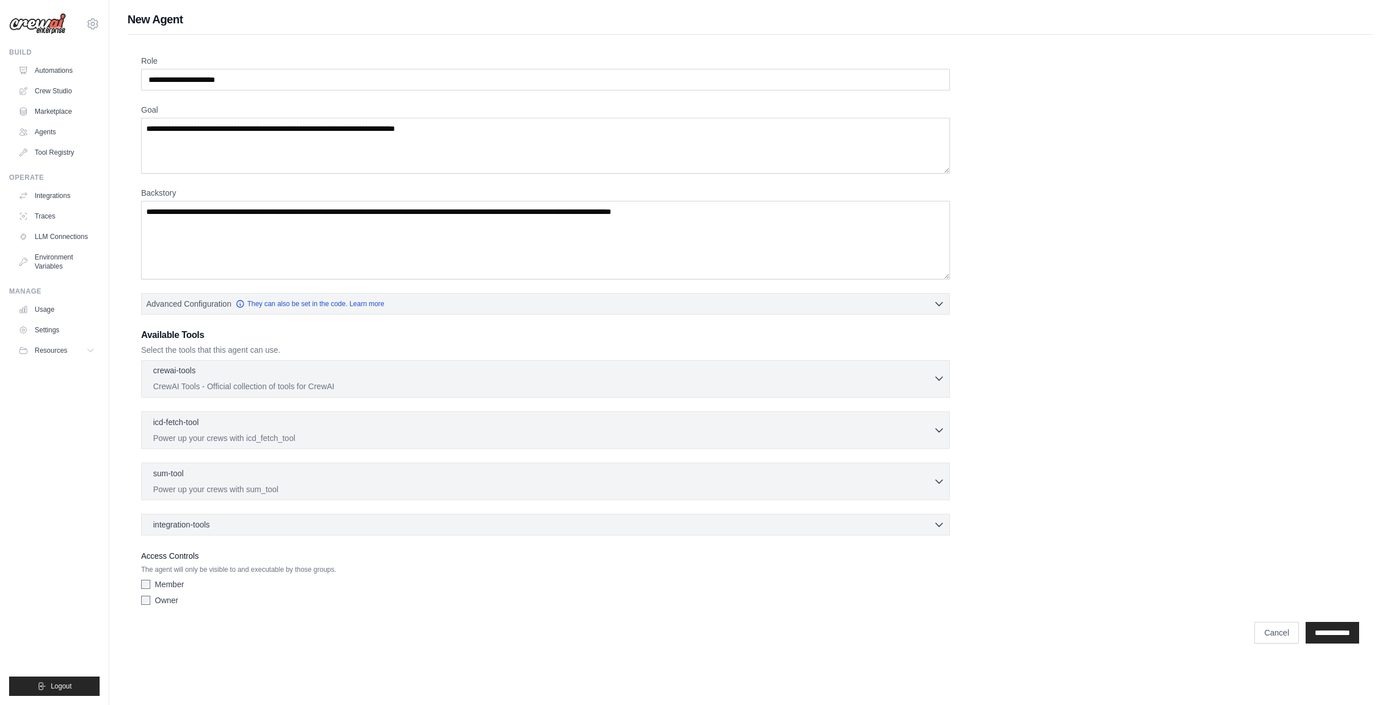  What do you see at coordinates (169, 584) in the screenshot?
I see `label: Member` at bounding box center [169, 584].